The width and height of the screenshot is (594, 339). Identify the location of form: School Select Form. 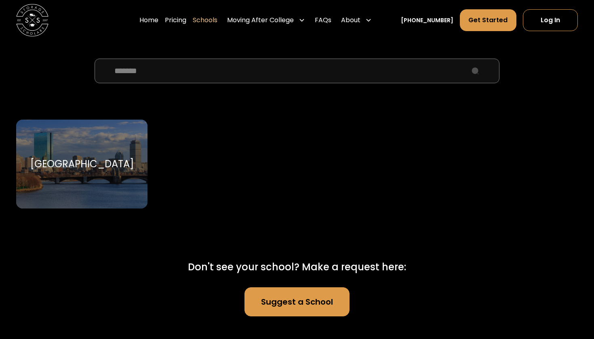
(297, 143).